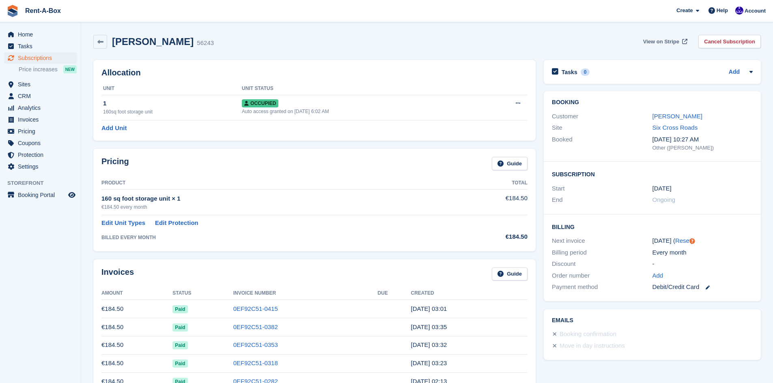  I want to click on a: 0EF92C51-0382, so click(256, 327).